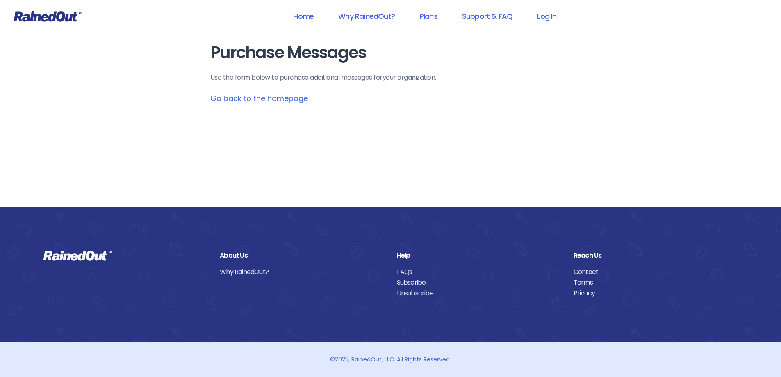 This screenshot has width=781, height=377. Describe the element at coordinates (302, 255) in the screenshot. I see `div: About Us` at that location.